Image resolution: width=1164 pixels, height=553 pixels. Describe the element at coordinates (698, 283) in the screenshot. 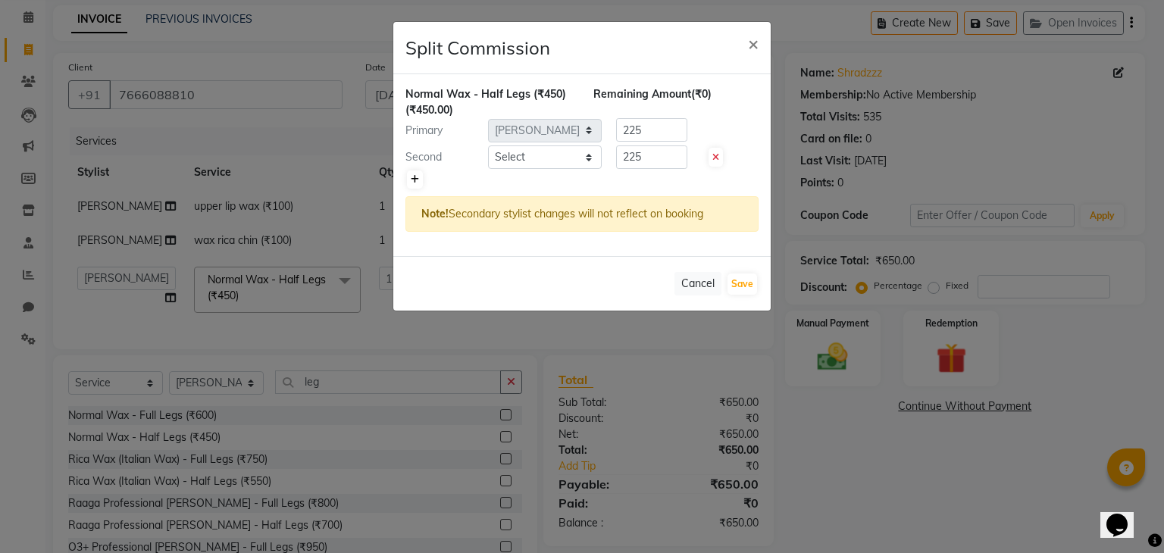

I see `button: Cancel` at that location.